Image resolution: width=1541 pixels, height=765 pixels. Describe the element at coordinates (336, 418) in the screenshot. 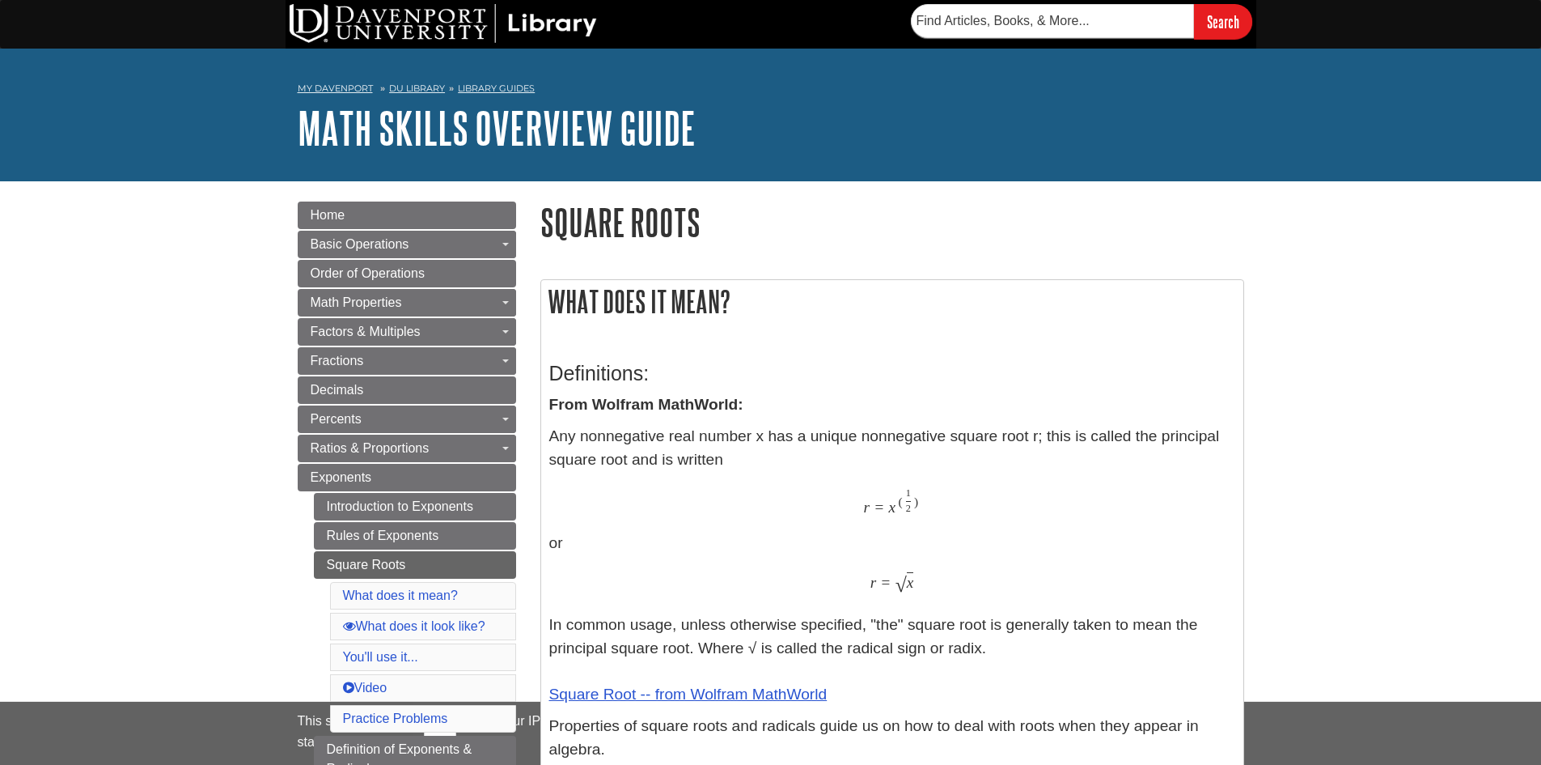

I see `span: Percents` at that location.